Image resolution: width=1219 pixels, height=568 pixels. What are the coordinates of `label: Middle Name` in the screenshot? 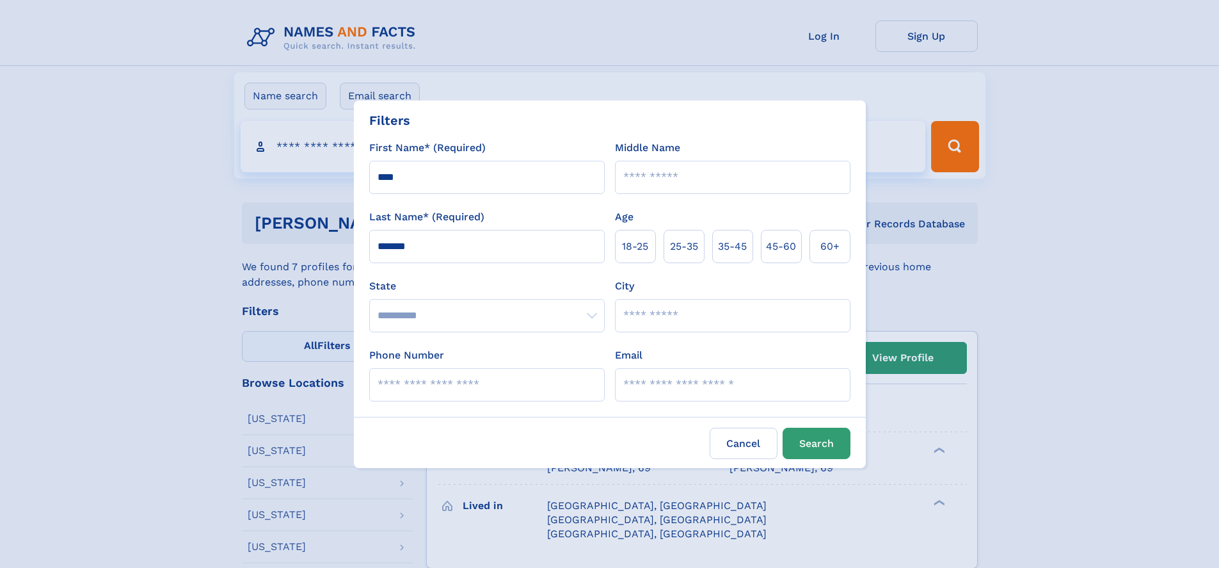 It's located at (648, 148).